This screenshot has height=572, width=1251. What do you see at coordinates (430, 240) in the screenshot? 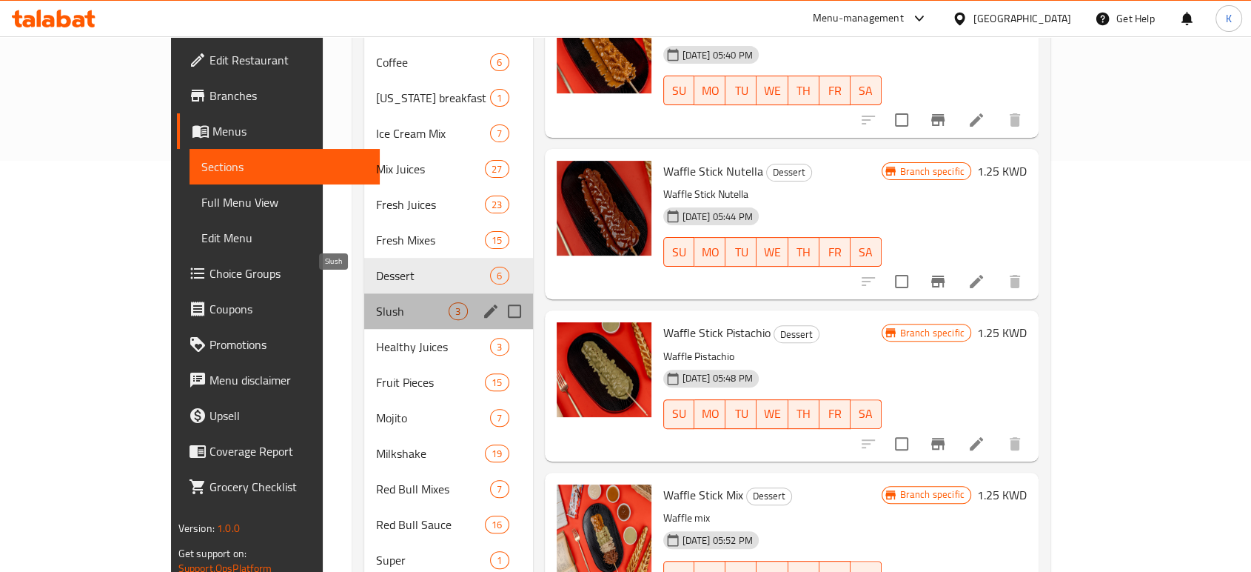
I see `span: Fresh Mixes` at bounding box center [430, 240].